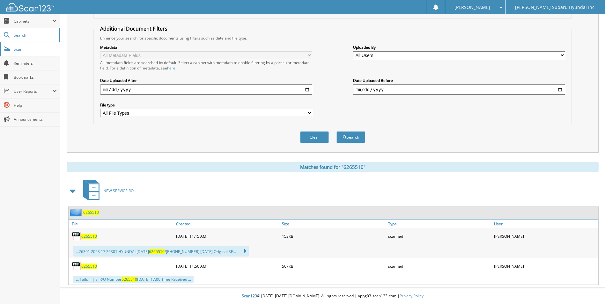 The image size is (605, 304). Describe the element at coordinates (546, 224) in the screenshot. I see `a: User` at that location.